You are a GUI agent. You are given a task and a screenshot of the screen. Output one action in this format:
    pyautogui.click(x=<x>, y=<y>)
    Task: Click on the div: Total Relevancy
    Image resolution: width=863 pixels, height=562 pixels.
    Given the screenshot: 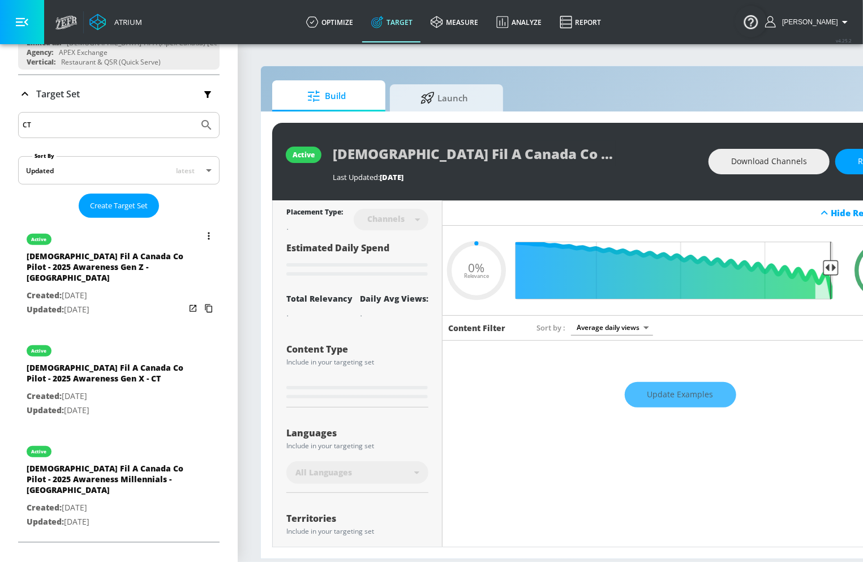 What is the action you would take?
    pyautogui.click(x=319, y=298)
    